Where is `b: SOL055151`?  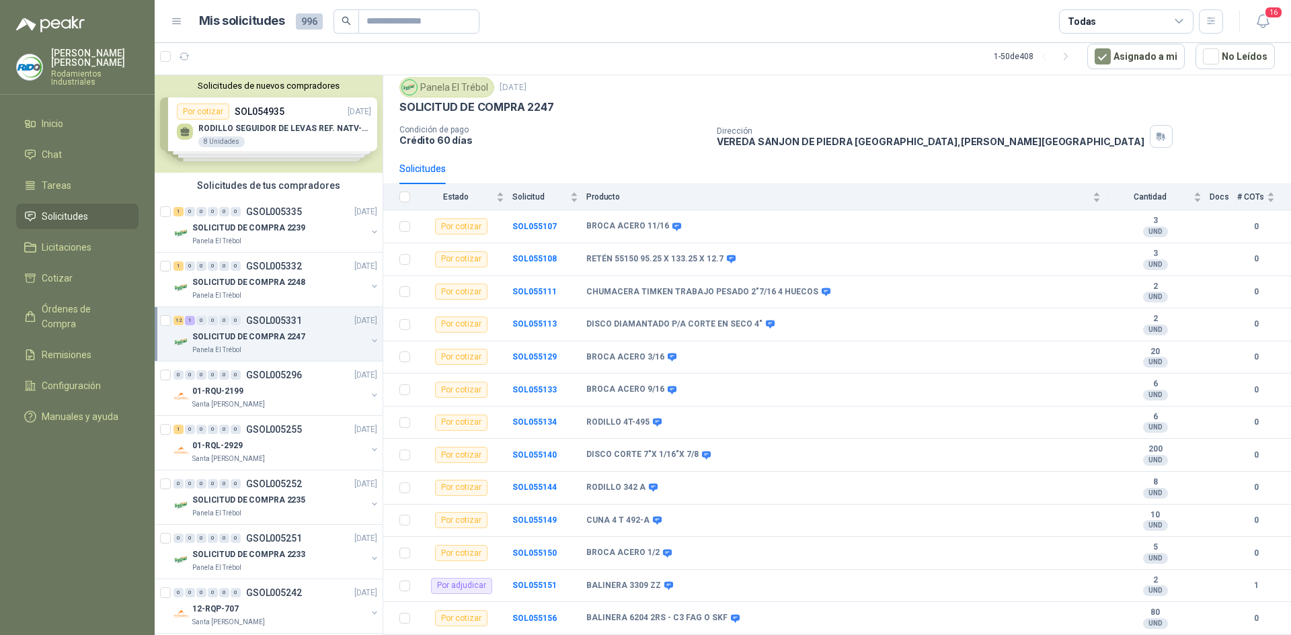
b: SOL055151 is located at coordinates (535, 586).